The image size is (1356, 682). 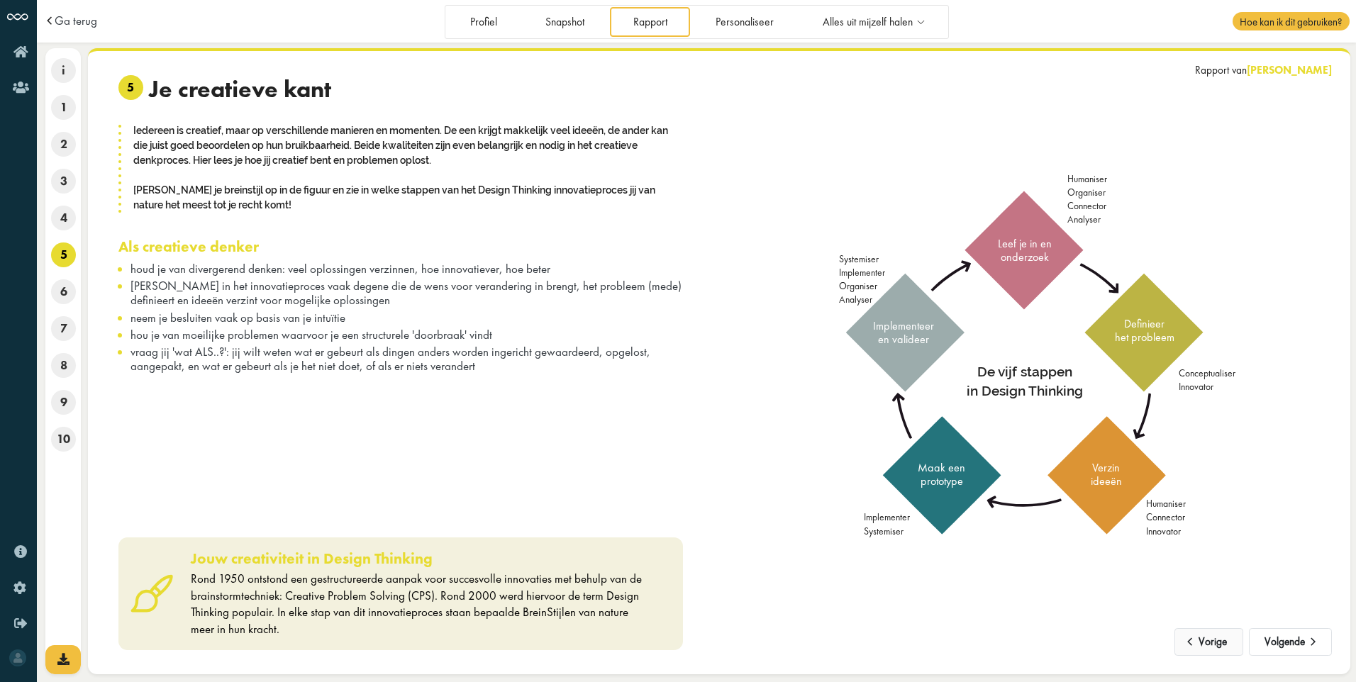 I want to click on span: 4, so click(x=63, y=218).